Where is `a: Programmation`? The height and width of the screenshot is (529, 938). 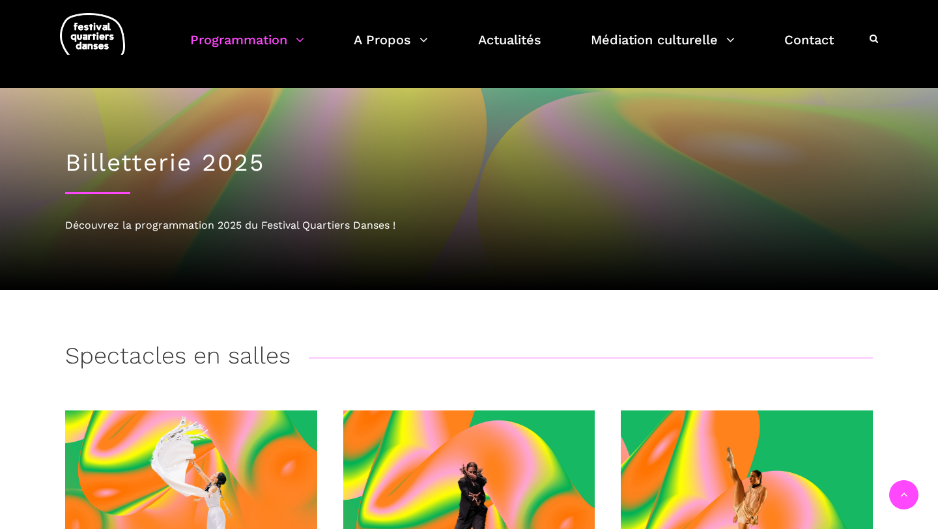
a: Programmation is located at coordinates (247, 48).